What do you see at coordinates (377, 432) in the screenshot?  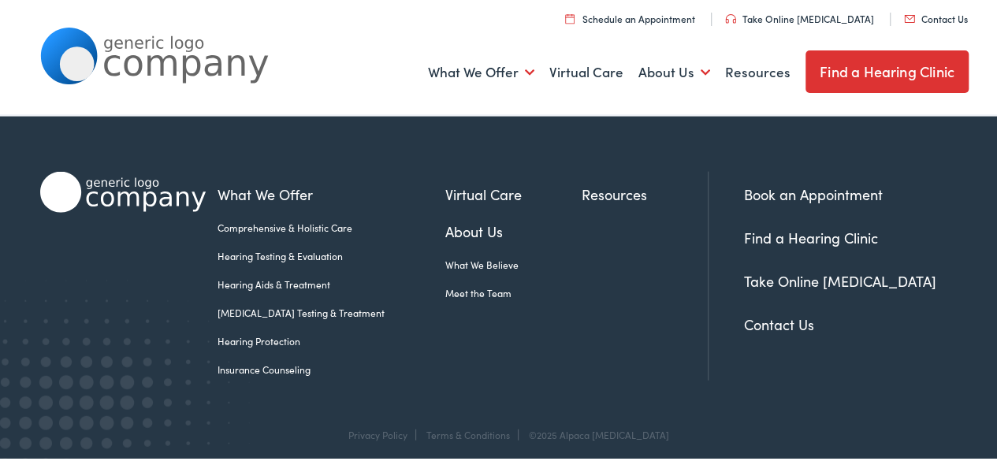 I see `a: Privacy Policy` at bounding box center [377, 432].